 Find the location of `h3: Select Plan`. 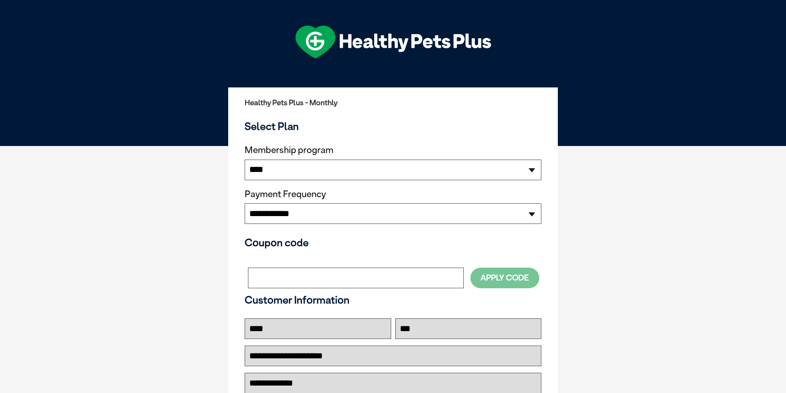

h3: Select Plan is located at coordinates (393, 126).